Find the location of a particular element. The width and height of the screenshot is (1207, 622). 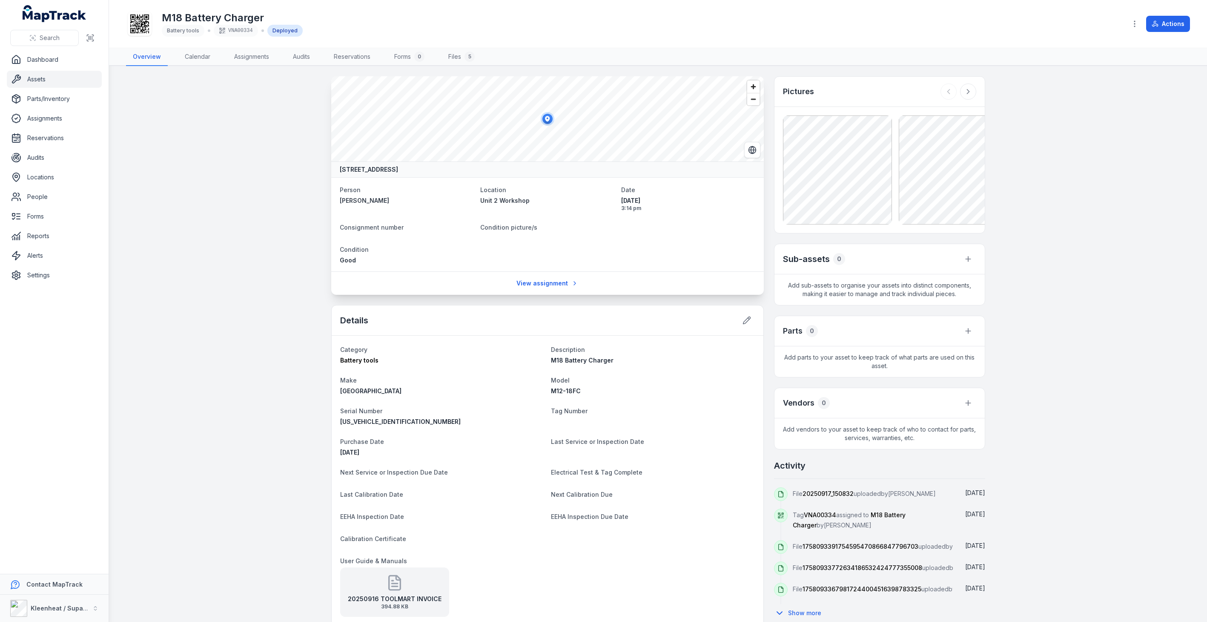

h2: Sub-assets is located at coordinates (807, 259).